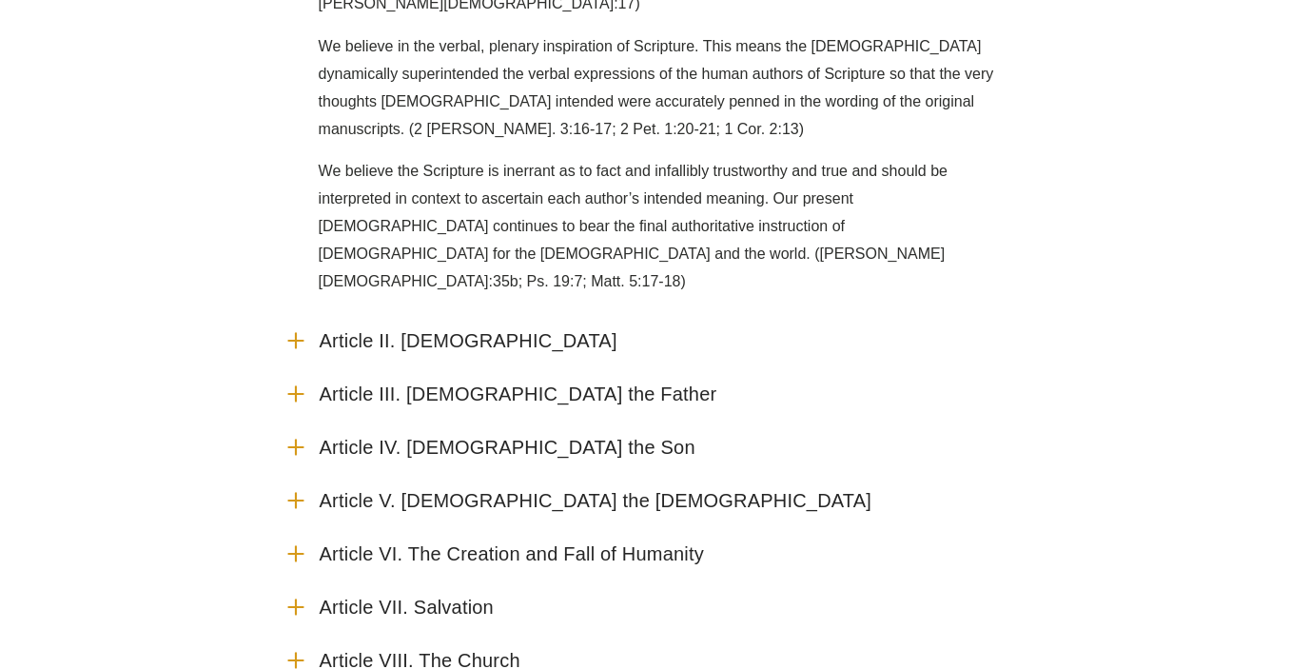 This screenshot has width=1290, height=669. Describe the element at coordinates (406, 607) in the screenshot. I see `span: Article VII. Salvation` at that location.